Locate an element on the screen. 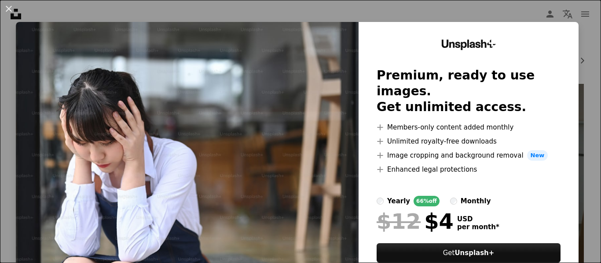  input: yearly66%off is located at coordinates (380, 201).